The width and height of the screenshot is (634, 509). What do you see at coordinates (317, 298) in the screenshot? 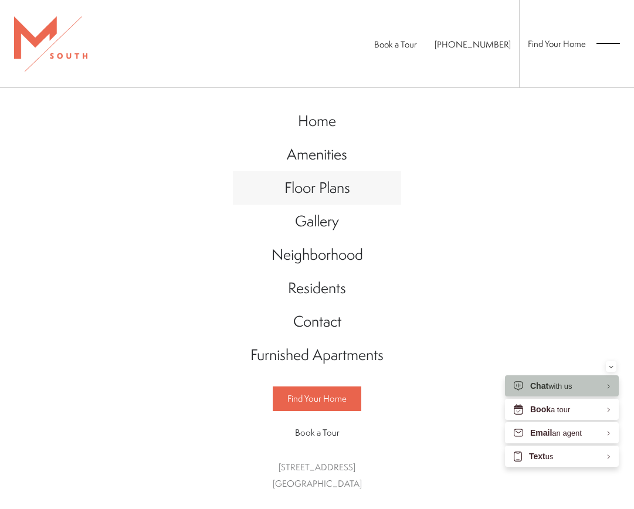
I see `div: Main` at bounding box center [317, 298].